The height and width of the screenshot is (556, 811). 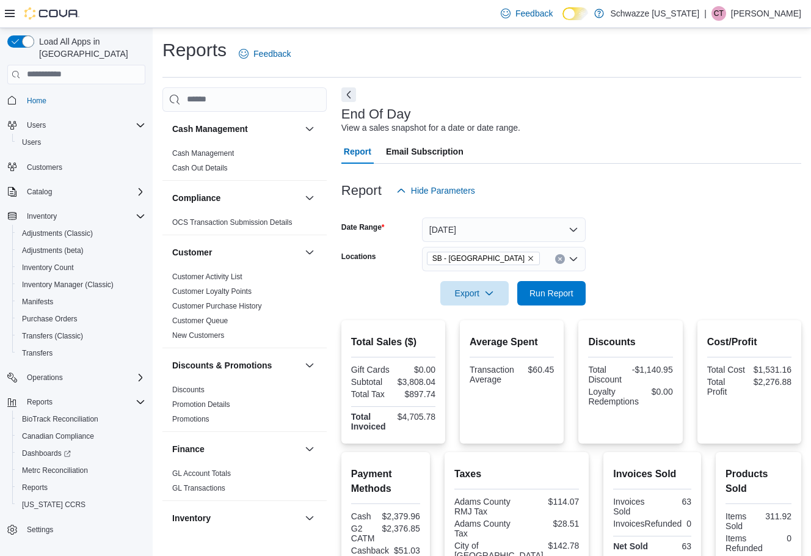 I want to click on h2: Products Sold, so click(x=759, y=481).